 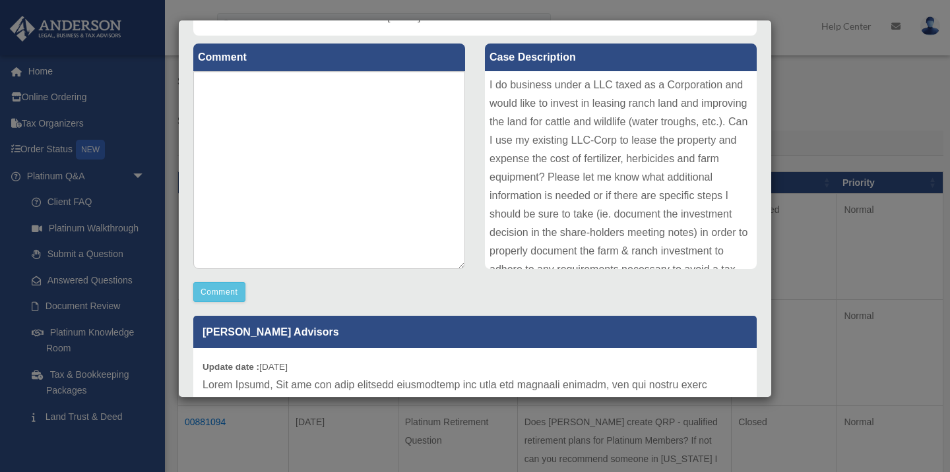 What do you see at coordinates (329, 57) in the screenshot?
I see `label: Comment` at bounding box center [329, 57].